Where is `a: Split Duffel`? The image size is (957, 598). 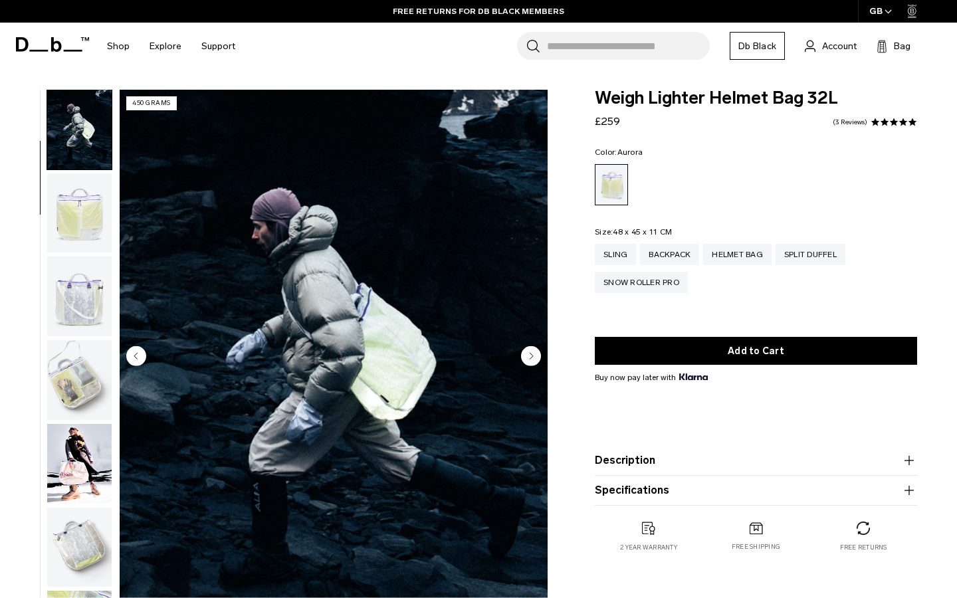 a: Split Duffel is located at coordinates (811, 255).